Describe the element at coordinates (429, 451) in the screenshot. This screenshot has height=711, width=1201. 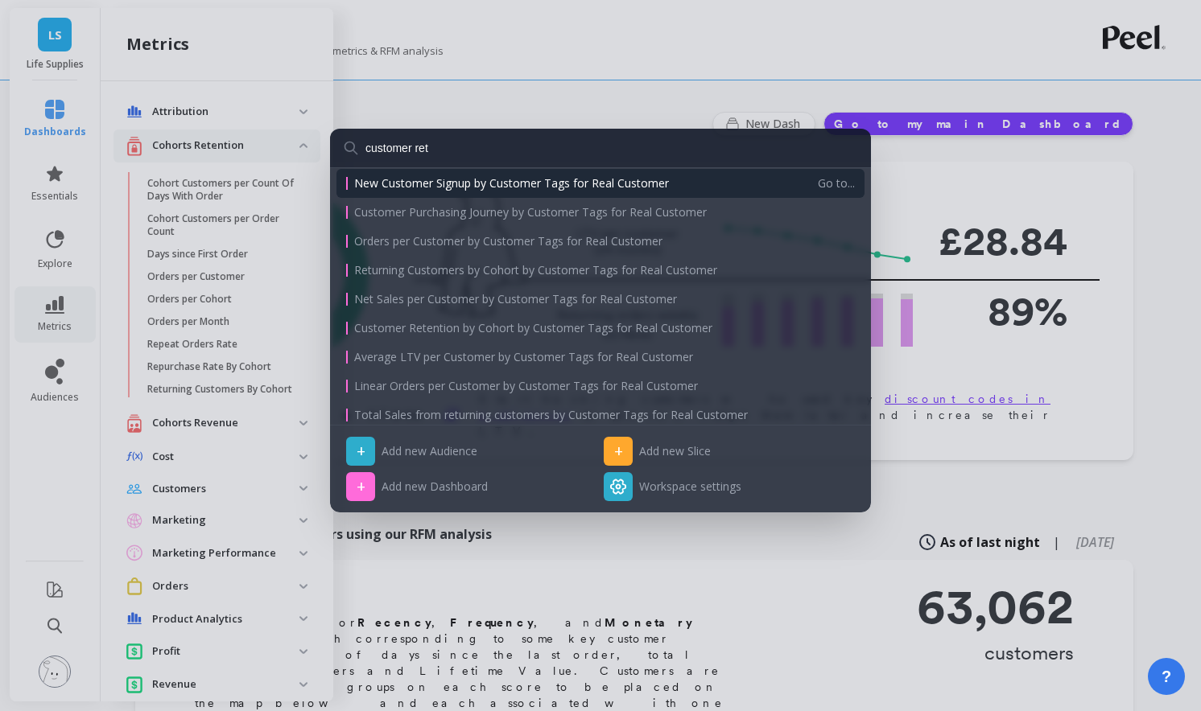
I see `span: Add new Audience` at that location.